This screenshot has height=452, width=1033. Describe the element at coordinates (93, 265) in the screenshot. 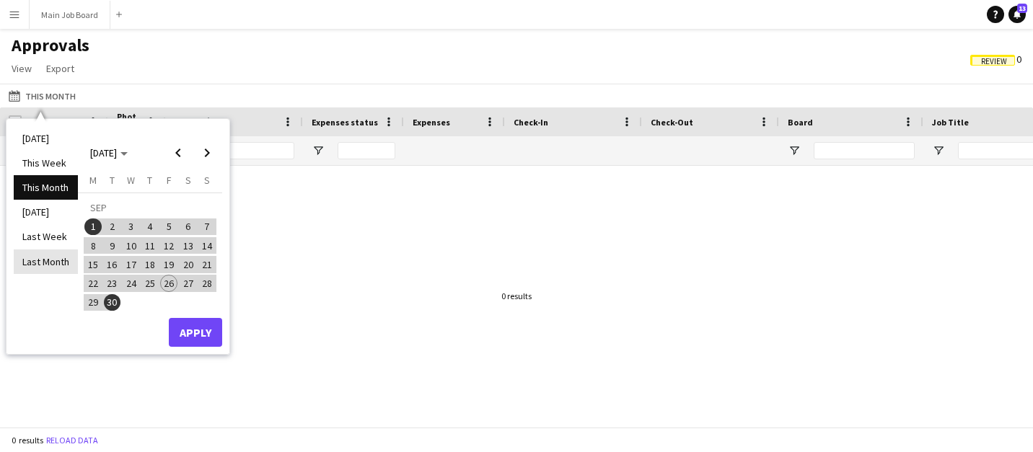

I see `button: 15-09-2025` at that location.